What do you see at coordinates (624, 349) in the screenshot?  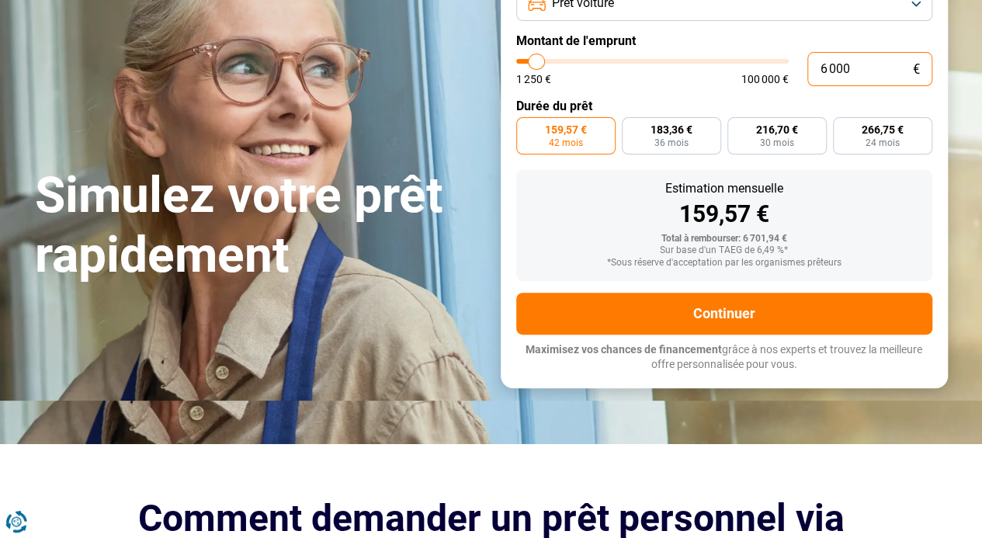 I see `span: Maximisez vos chances de financement` at bounding box center [624, 349].